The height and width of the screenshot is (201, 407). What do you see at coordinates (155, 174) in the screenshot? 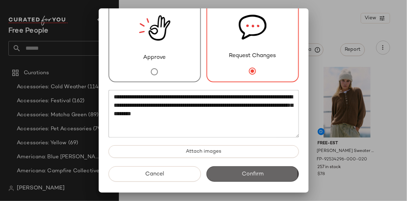
I see `button: Cancel` at bounding box center [155, 174].